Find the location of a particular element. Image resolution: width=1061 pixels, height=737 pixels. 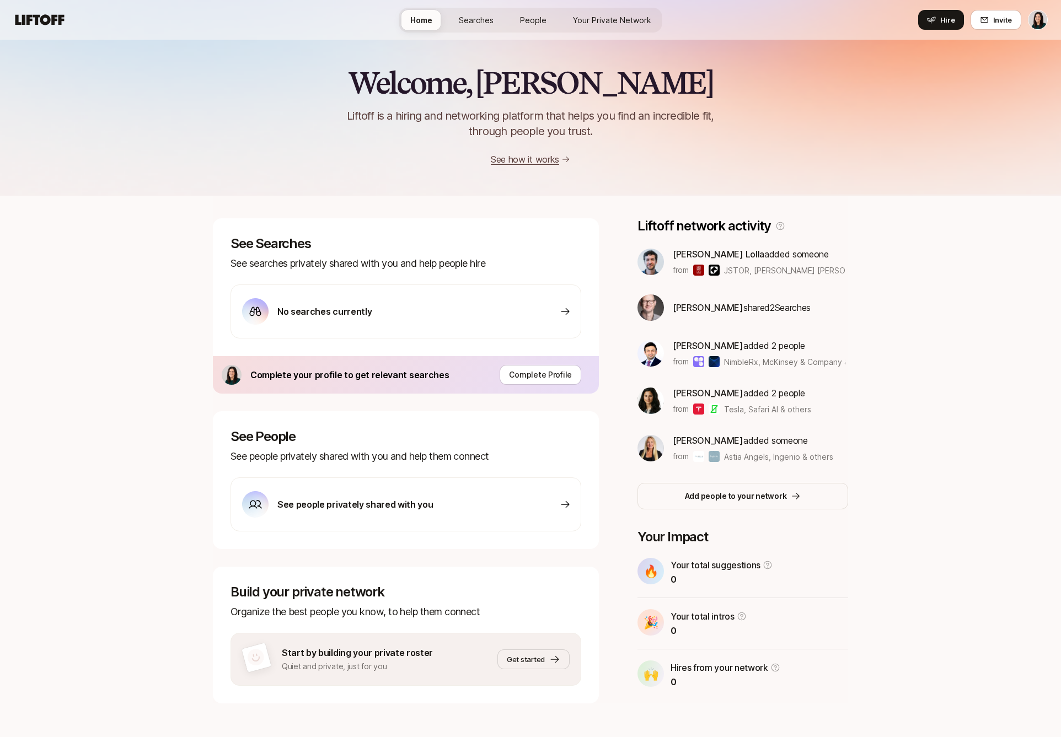

button: Eleanor Testing Kickstart V2 is located at coordinates (1038, 20).